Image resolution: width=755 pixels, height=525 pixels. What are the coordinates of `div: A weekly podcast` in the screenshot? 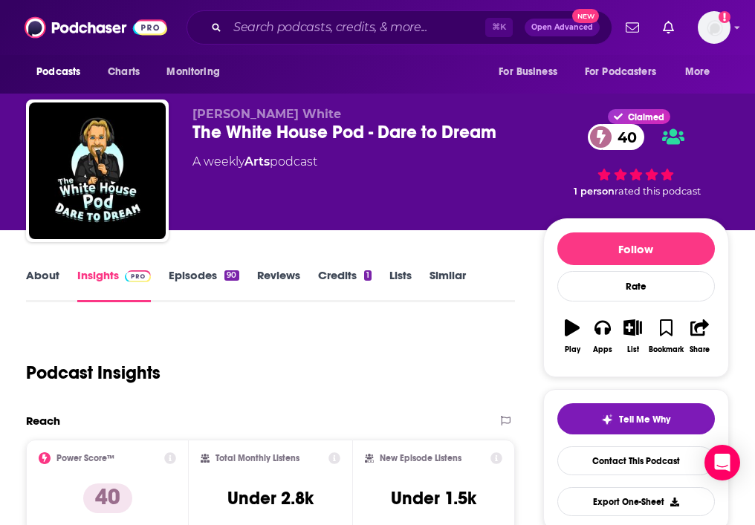 It's located at (255, 162).